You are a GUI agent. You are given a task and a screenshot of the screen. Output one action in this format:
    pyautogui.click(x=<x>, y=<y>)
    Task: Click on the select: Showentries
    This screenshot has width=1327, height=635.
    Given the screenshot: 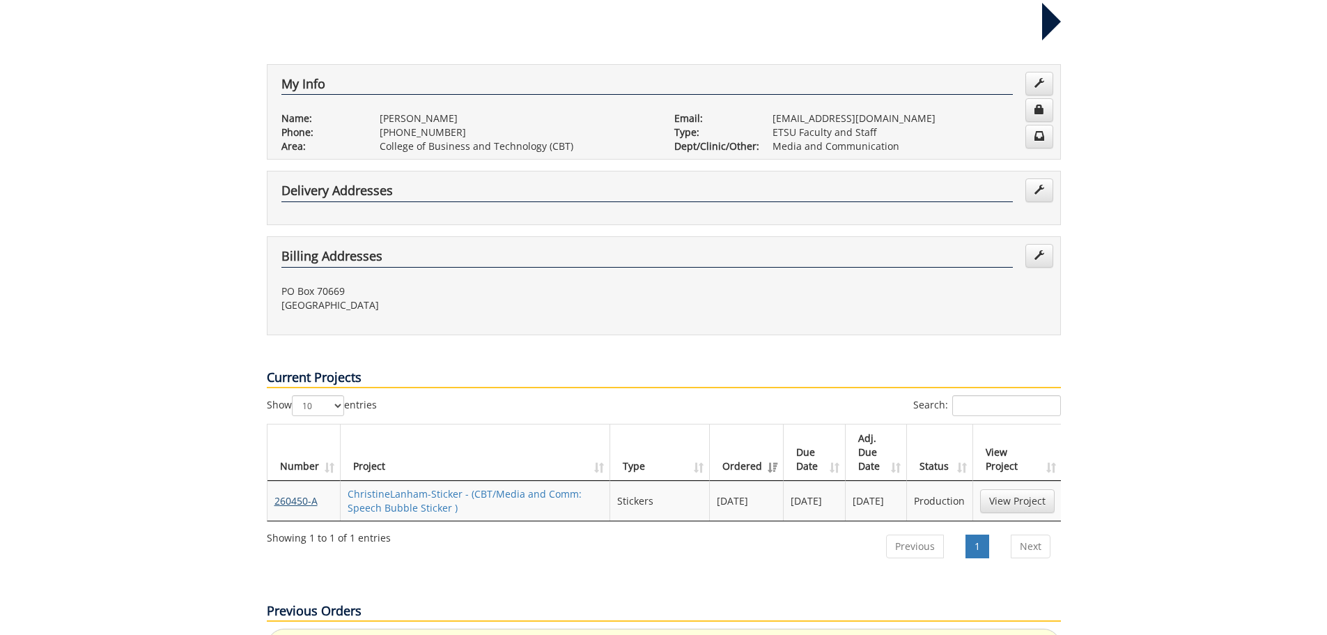 What is the action you would take?
    pyautogui.click(x=318, y=405)
    